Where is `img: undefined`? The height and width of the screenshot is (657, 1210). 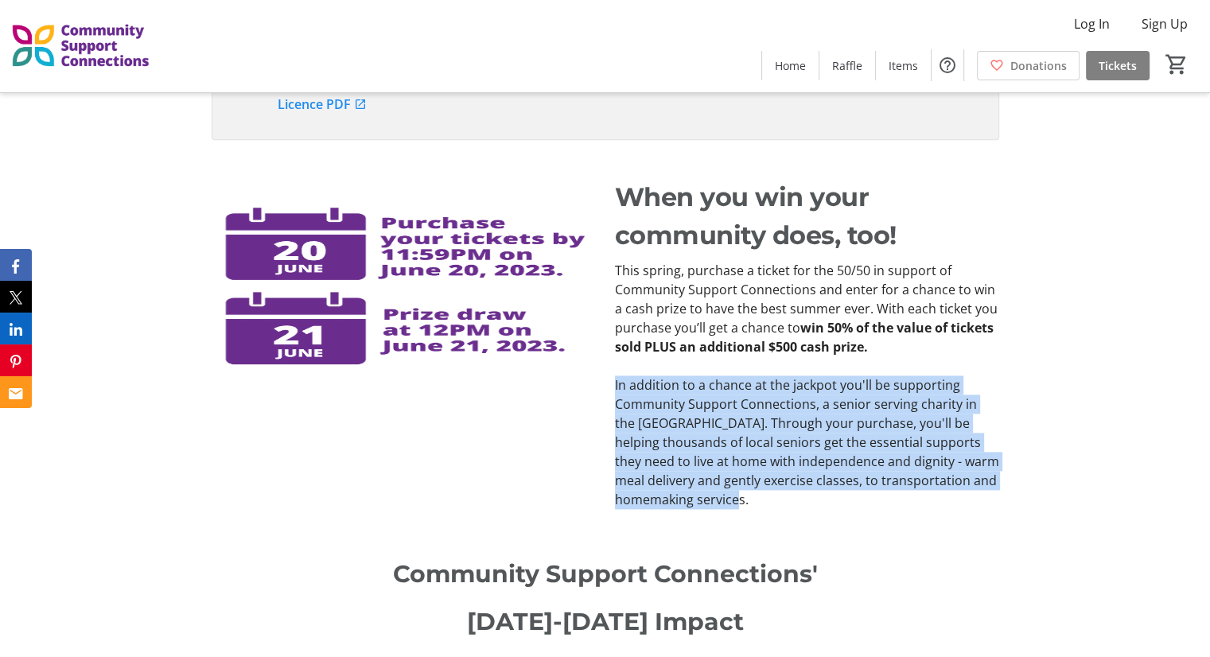 img: undefined is located at coordinates (403, 286).